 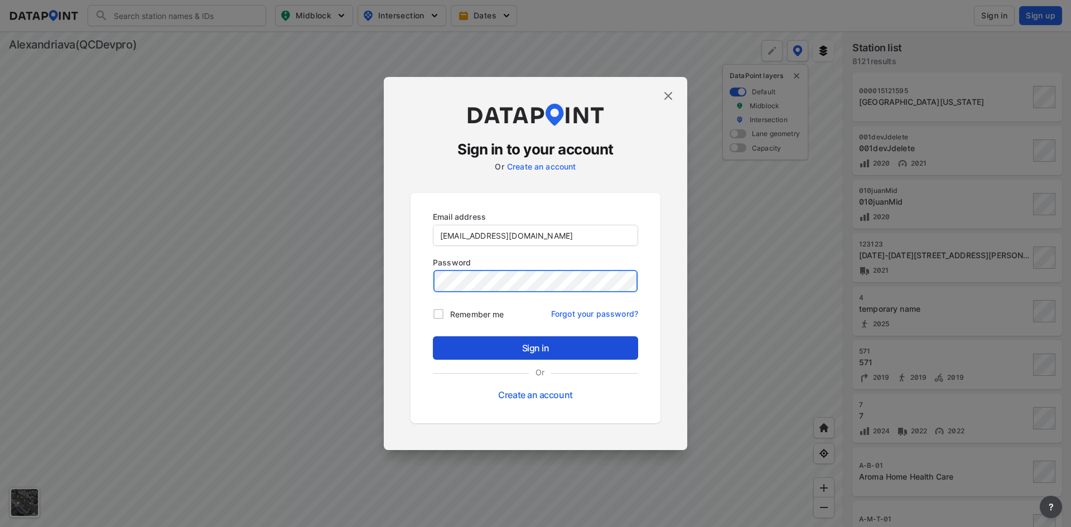 I want to click on p: Email address, so click(x=535, y=216).